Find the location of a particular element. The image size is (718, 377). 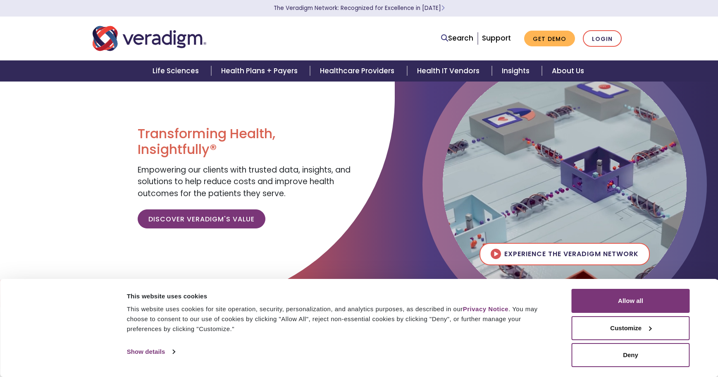

h1: Transforming Health, Insightfully® is located at coordinates (245, 141).